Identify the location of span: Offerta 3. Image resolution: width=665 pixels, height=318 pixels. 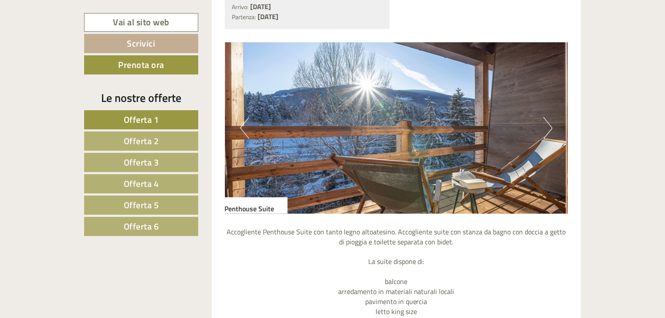
(141, 162).